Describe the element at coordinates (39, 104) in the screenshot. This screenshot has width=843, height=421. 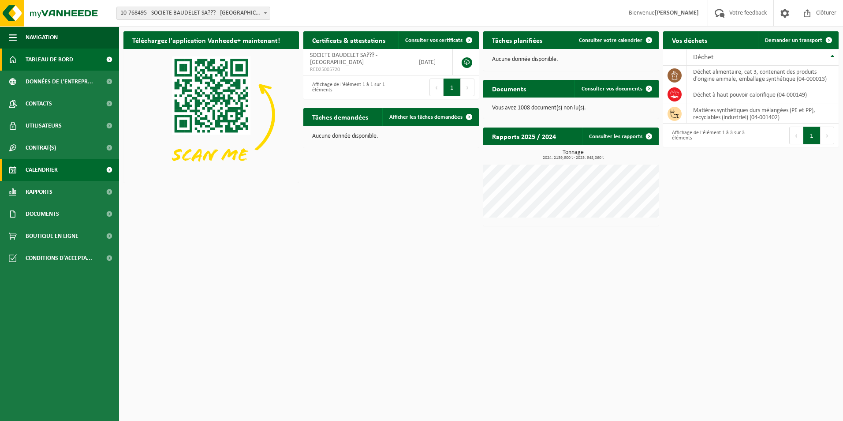
I see `span: Contacts` at that location.